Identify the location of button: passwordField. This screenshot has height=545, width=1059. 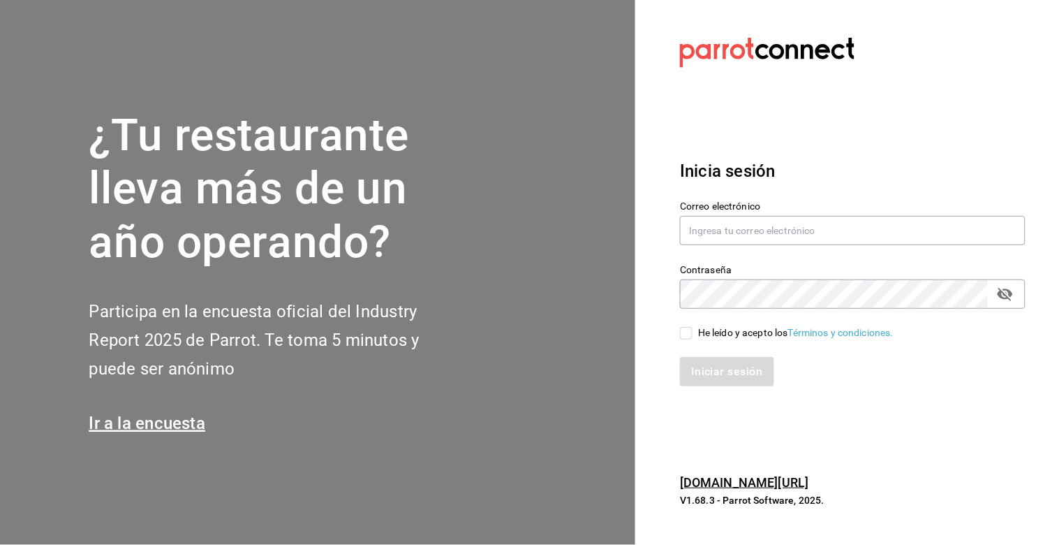
(1005, 294).